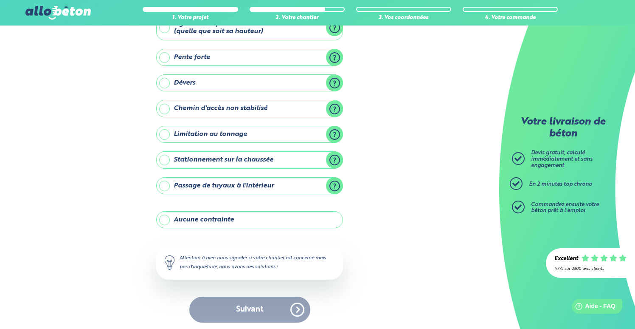 This screenshot has width=635, height=329. Describe the element at coordinates (510, 18) in the screenshot. I see `div: 4. Votre commande` at that location.